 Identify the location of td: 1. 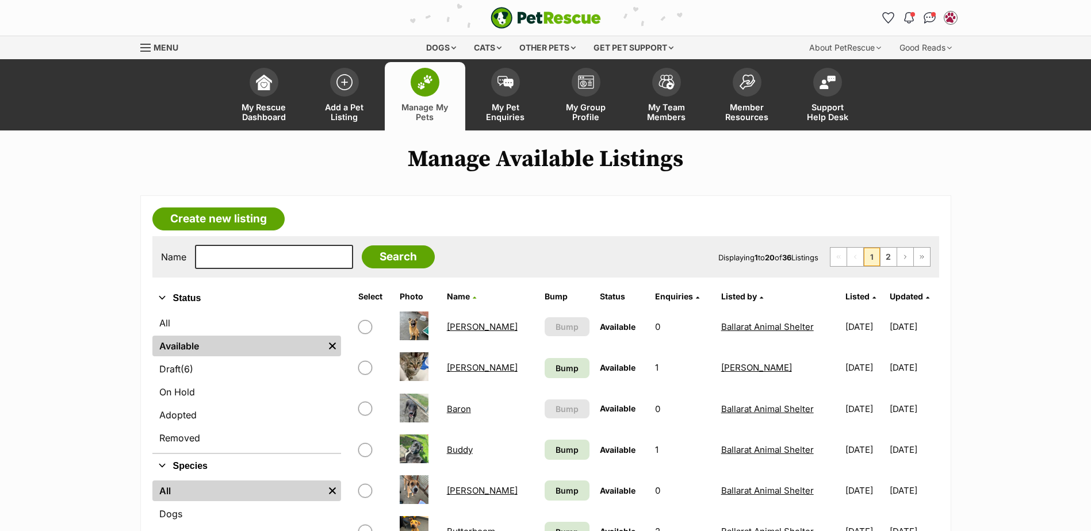
(683, 450).